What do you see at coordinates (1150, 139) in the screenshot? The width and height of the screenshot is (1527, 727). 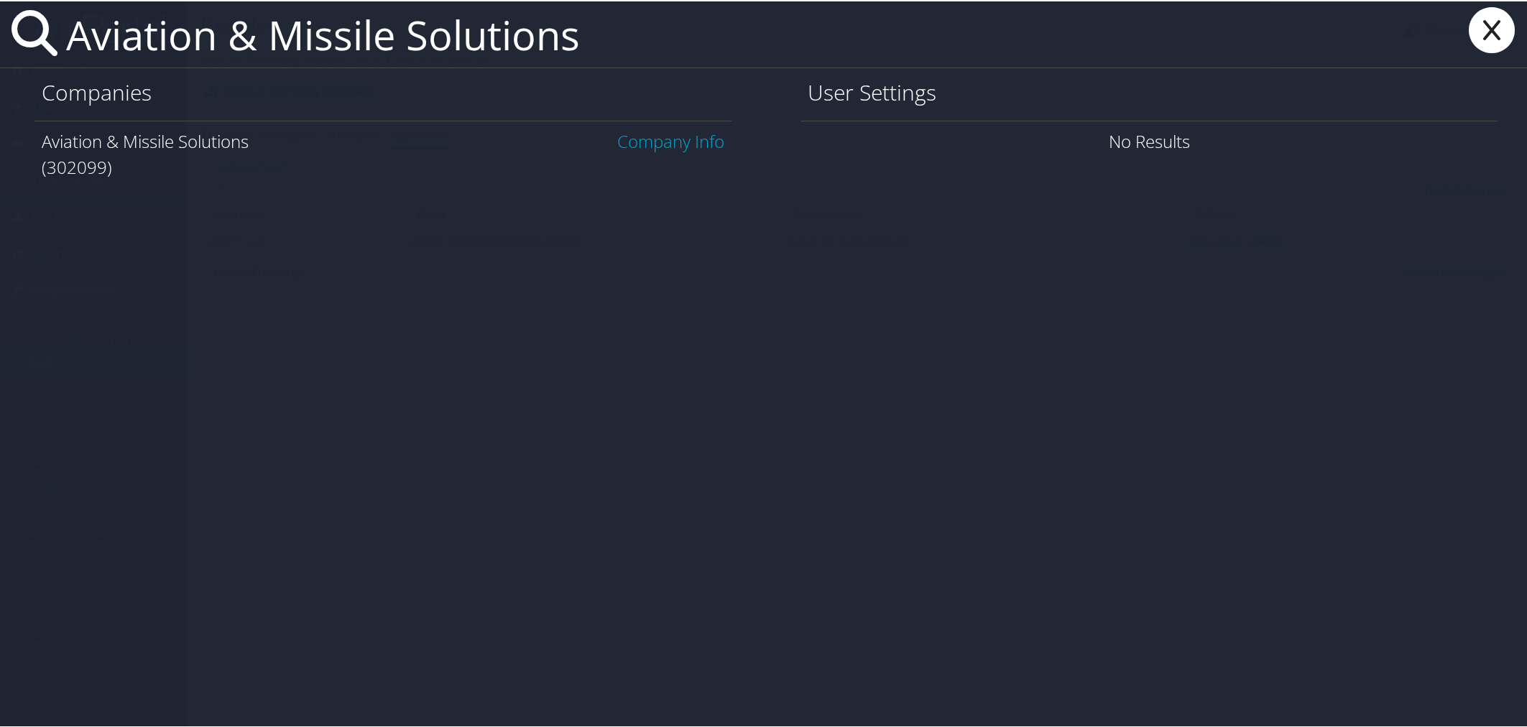 I see `div: No Results` at bounding box center [1150, 139].